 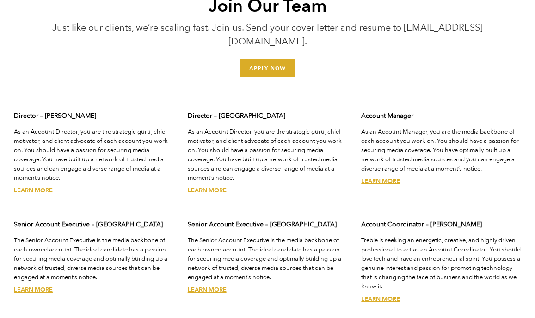 What do you see at coordinates (267, 68) in the screenshot?
I see `a: Email us at jointheteam@treblepr.com` at bounding box center [267, 68].